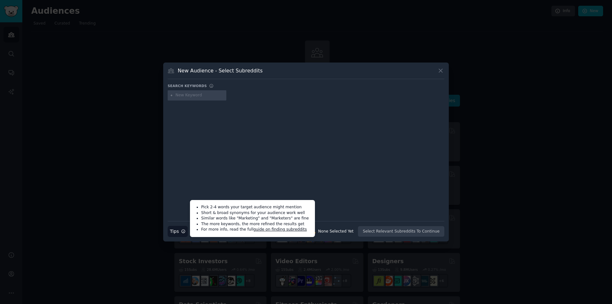  Describe the element at coordinates (280, 229) in the screenshot. I see `a: guide on finding subreddits` at that location.